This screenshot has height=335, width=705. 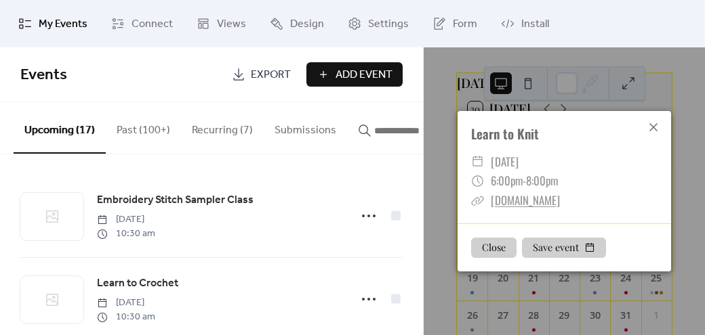 What do you see at coordinates (354, 75) in the screenshot?
I see `a: Add Event` at bounding box center [354, 75].